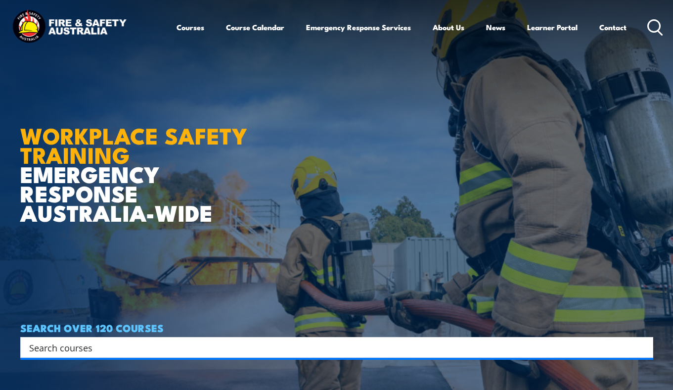 The width and height of the screenshot is (673, 390). I want to click on a: About Us, so click(449, 27).